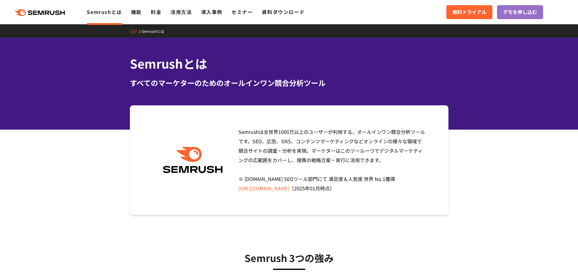 The width and height of the screenshot is (578, 279). Describe the element at coordinates (136, 31) in the screenshot. I see `a: TOP` at that location.